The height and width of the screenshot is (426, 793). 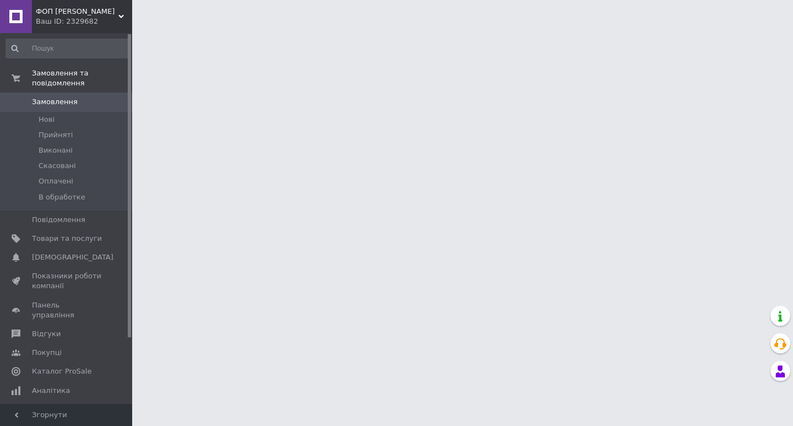 I want to click on span: Оплачені, so click(x=56, y=181).